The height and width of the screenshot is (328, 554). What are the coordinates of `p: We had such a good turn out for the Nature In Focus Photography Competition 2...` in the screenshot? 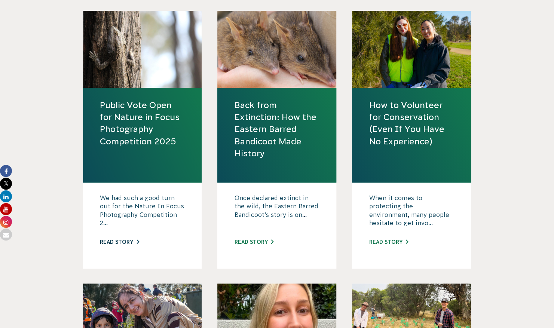 It's located at (143, 213).